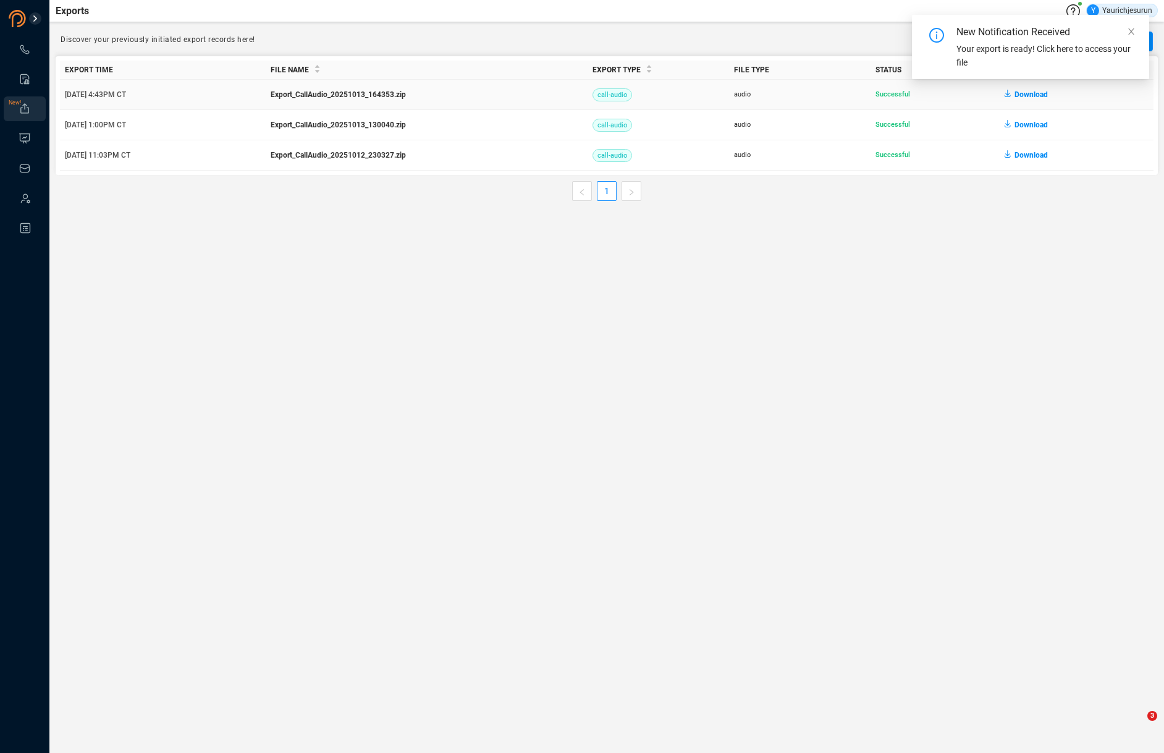 The image size is (1164, 753). Describe the element at coordinates (290, 70) in the screenshot. I see `span: File Name` at that location.